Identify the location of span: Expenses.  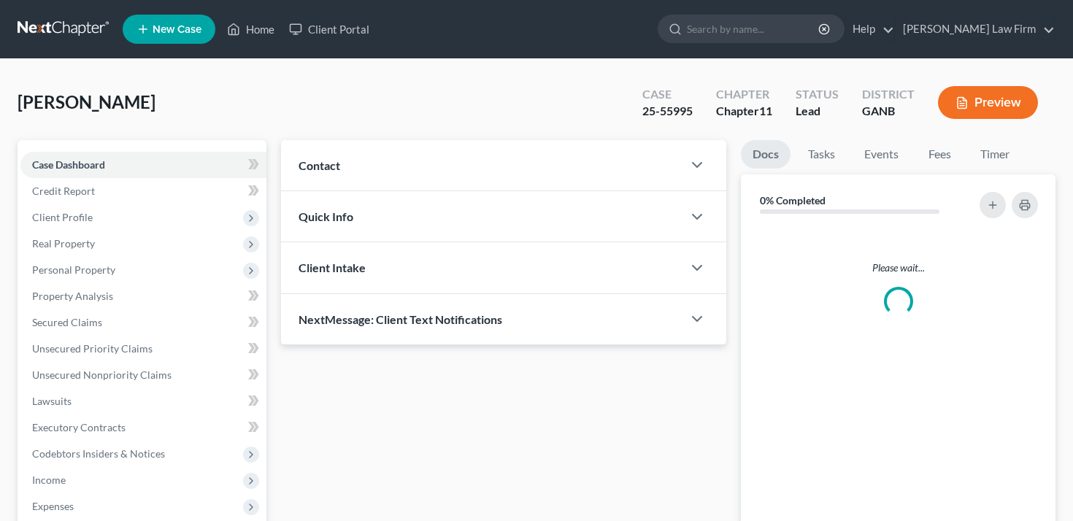
(53, 506).